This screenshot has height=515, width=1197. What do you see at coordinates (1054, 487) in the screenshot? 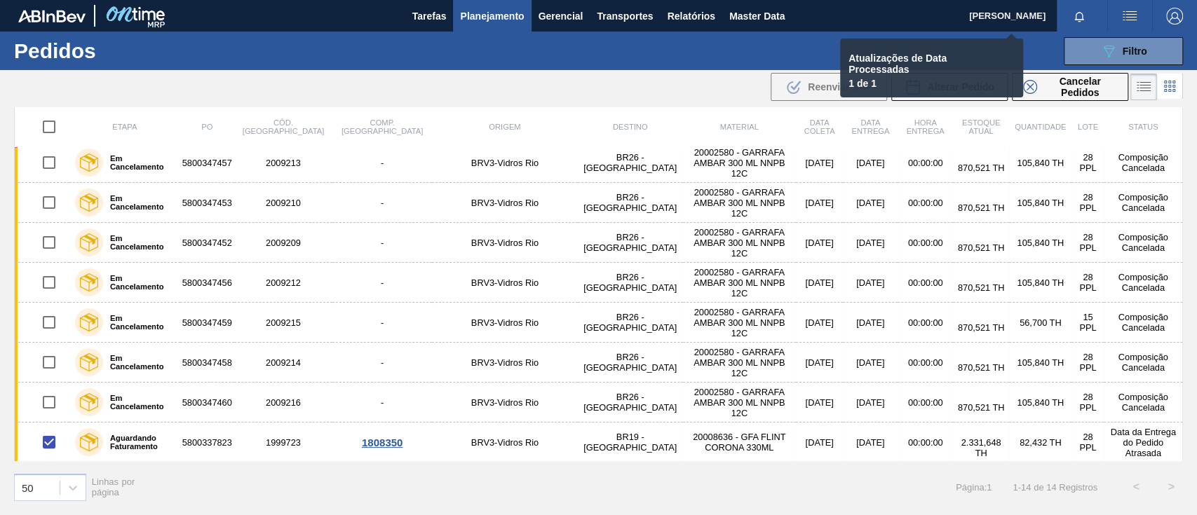
I see `span: 1 - 14 de 14 Registros` at bounding box center [1054, 487].